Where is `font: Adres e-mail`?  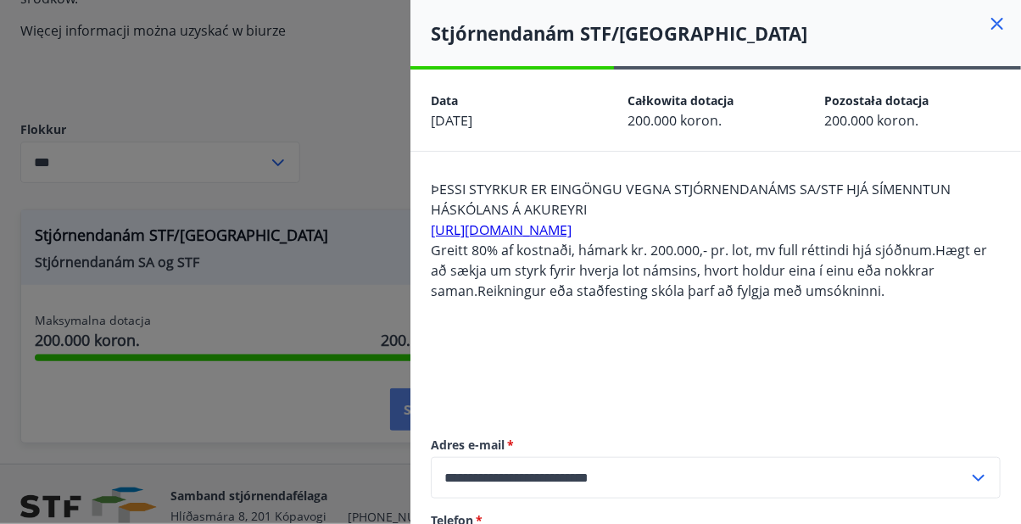 font: Adres e-mail is located at coordinates (467, 445).